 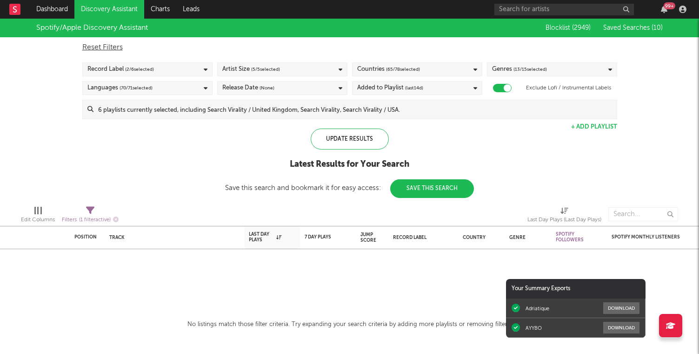 What do you see at coordinates (647, 237) in the screenshot?
I see `div: Spotify Monthly Listeners` at bounding box center [647, 237].